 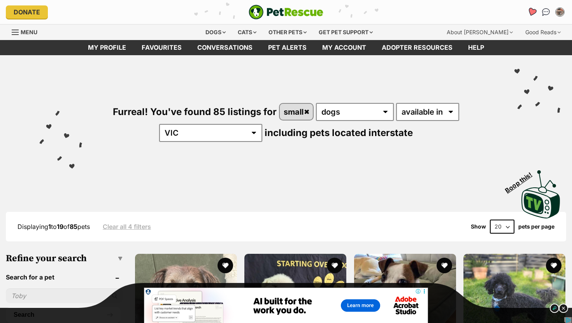 What do you see at coordinates (216, 32) in the screenshot?
I see `div: Dogs` at bounding box center [216, 32].